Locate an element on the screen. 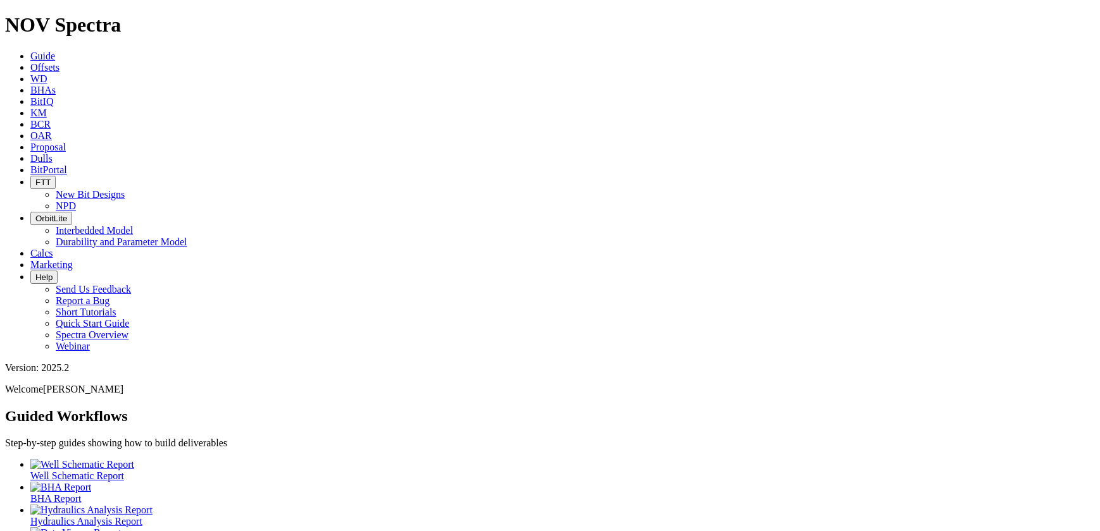 The width and height of the screenshot is (1100, 531). a: Send Us Feedback is located at coordinates (93, 289).